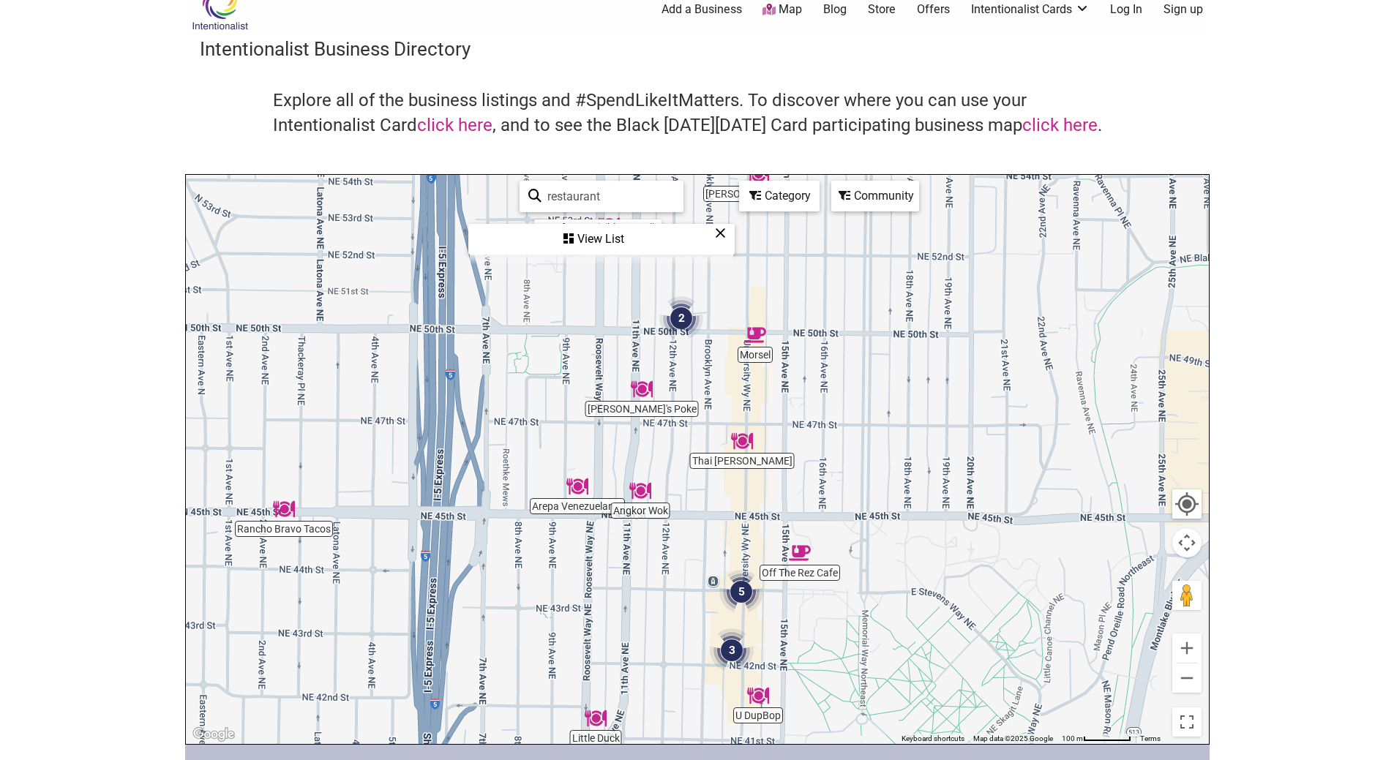 Image resolution: width=1394 pixels, height=760 pixels. I want to click on li: Intentionalist Cards, so click(1030, 10).